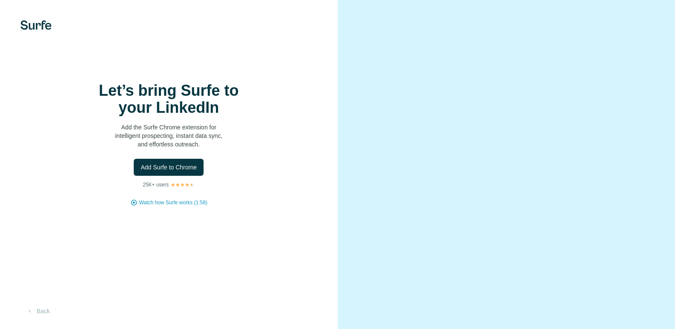  I want to click on button: Watch how Surfe works (1:58), so click(173, 203).